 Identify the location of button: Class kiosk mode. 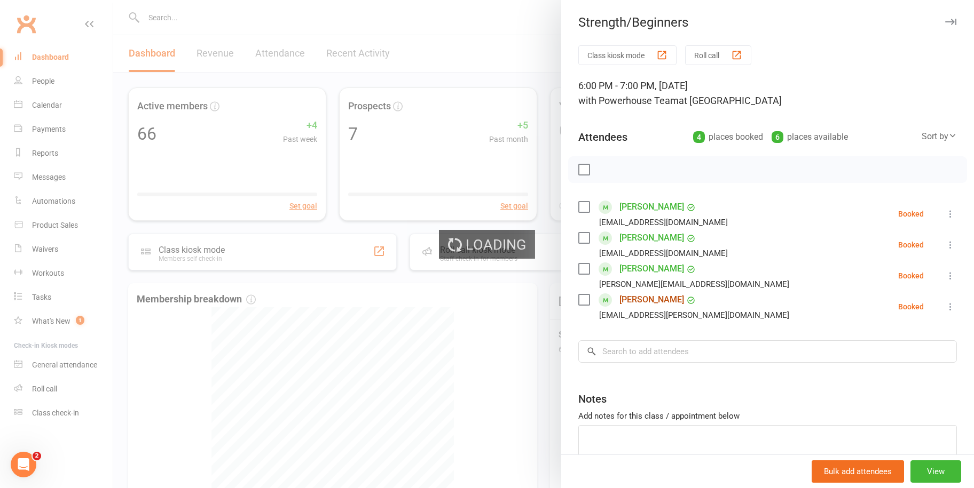
(627, 55).